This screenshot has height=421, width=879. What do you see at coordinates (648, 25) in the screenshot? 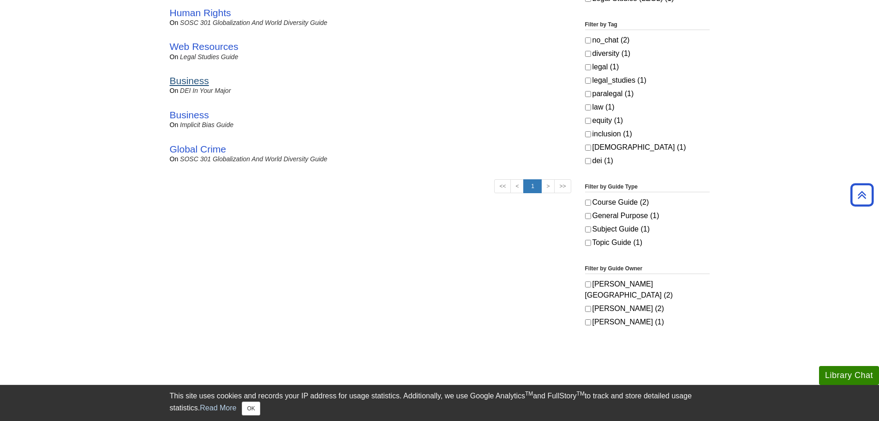
I see `legend: Filter by Tag` at bounding box center [648, 25].